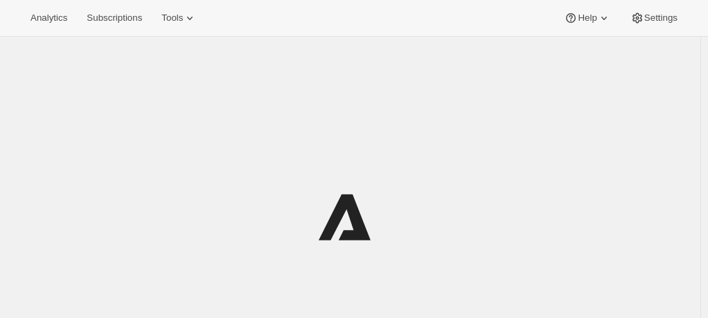  Describe the element at coordinates (114, 18) in the screenshot. I see `span: Subscriptions` at that location.